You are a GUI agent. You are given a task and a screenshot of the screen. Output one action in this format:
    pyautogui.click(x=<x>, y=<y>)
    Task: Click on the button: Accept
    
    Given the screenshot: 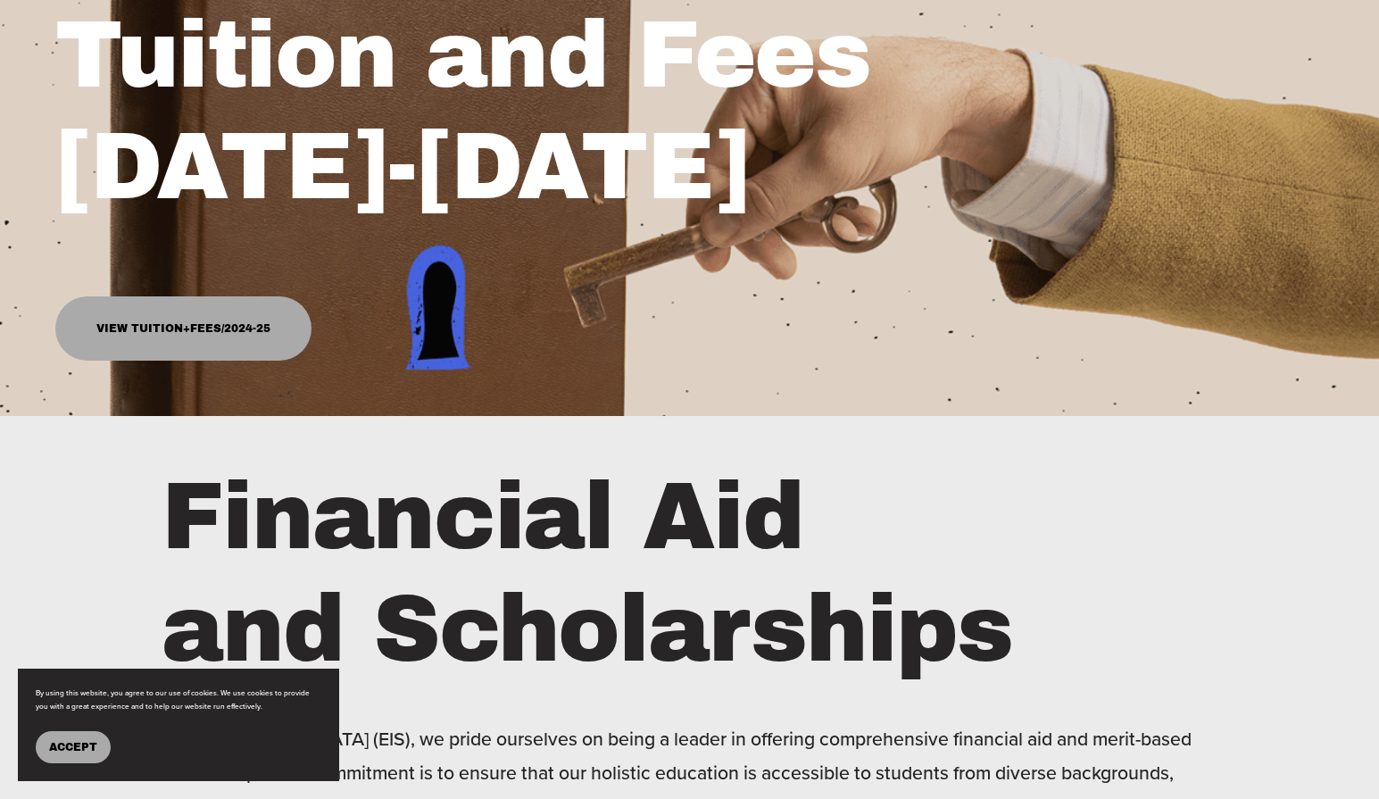 What is the action you would take?
    pyautogui.click(x=73, y=747)
    